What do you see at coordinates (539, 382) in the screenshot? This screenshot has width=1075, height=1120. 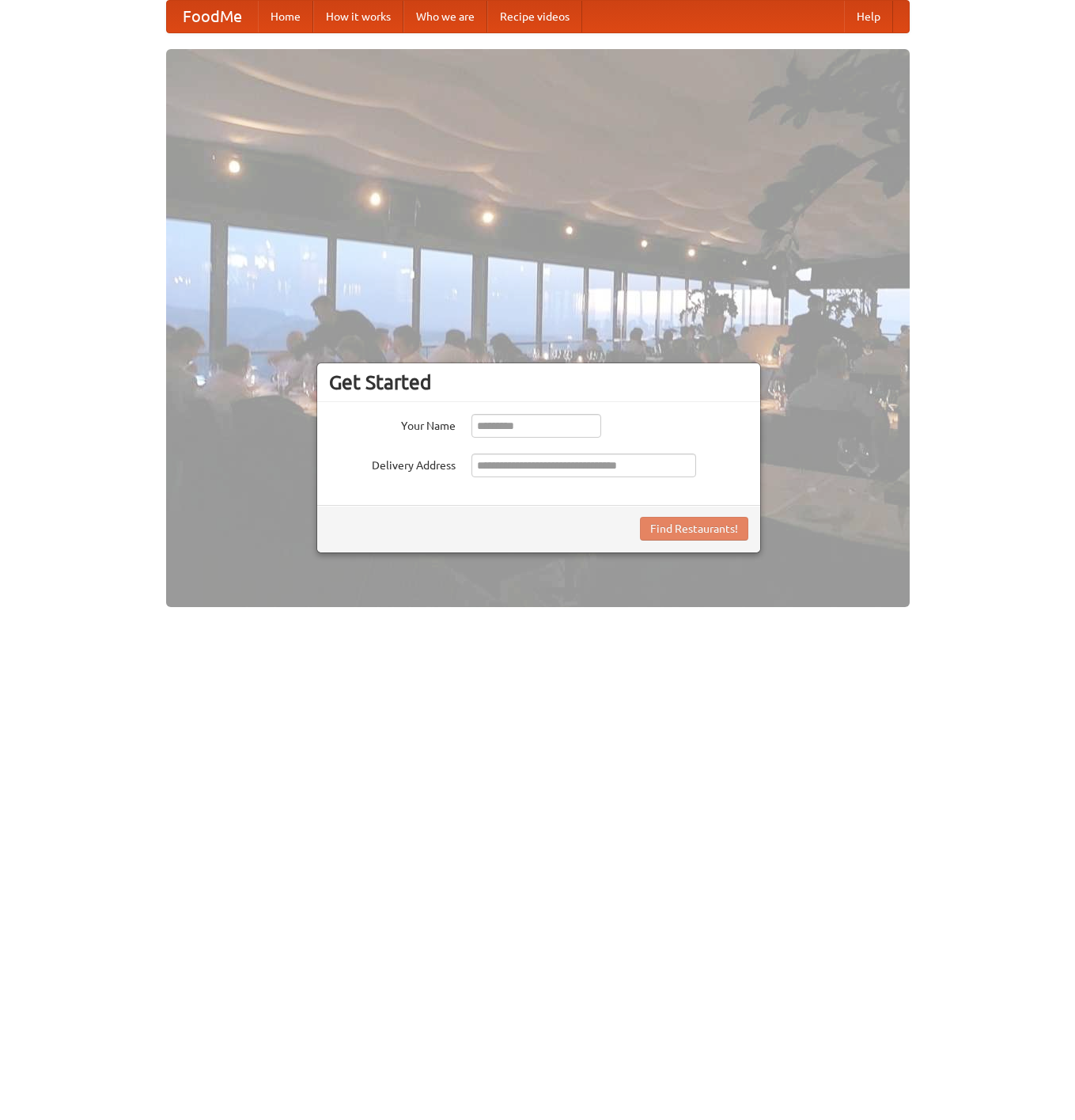 I see `h3: Get Started` at bounding box center [539, 382].